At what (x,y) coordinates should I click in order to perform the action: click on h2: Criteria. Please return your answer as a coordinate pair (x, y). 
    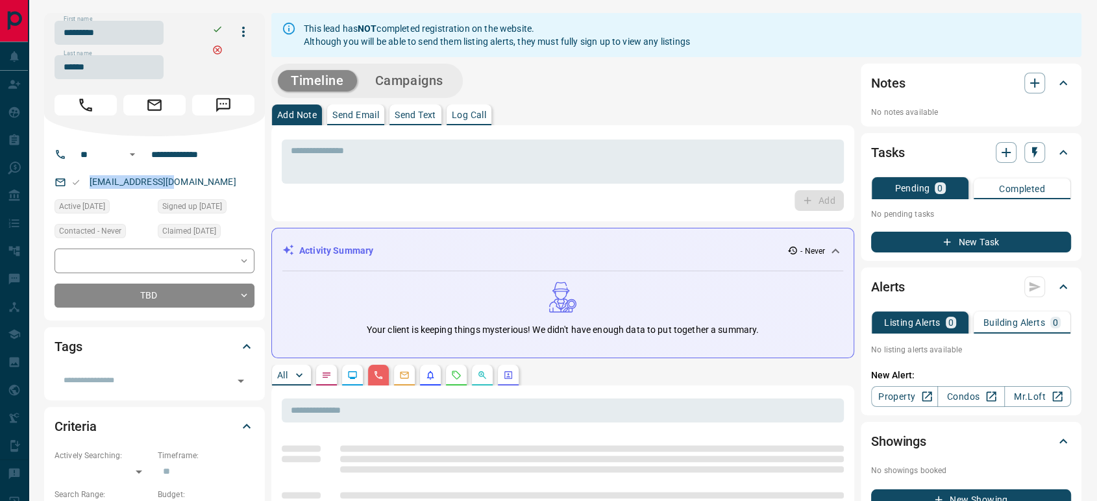
    Looking at the image, I should click on (75, 427).